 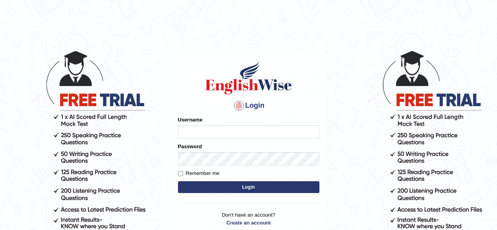 What do you see at coordinates (249, 78) in the screenshot?
I see `img: Logo of English Wise sign in for intelligent practice with AI` at bounding box center [249, 78].